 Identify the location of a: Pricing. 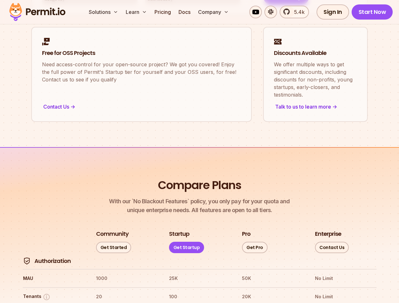
(163, 12).